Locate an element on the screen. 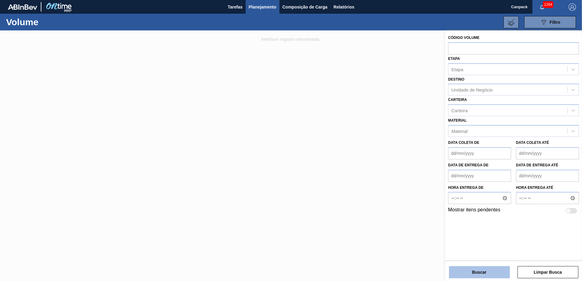  label: Data de Entrega de is located at coordinates (468, 165).